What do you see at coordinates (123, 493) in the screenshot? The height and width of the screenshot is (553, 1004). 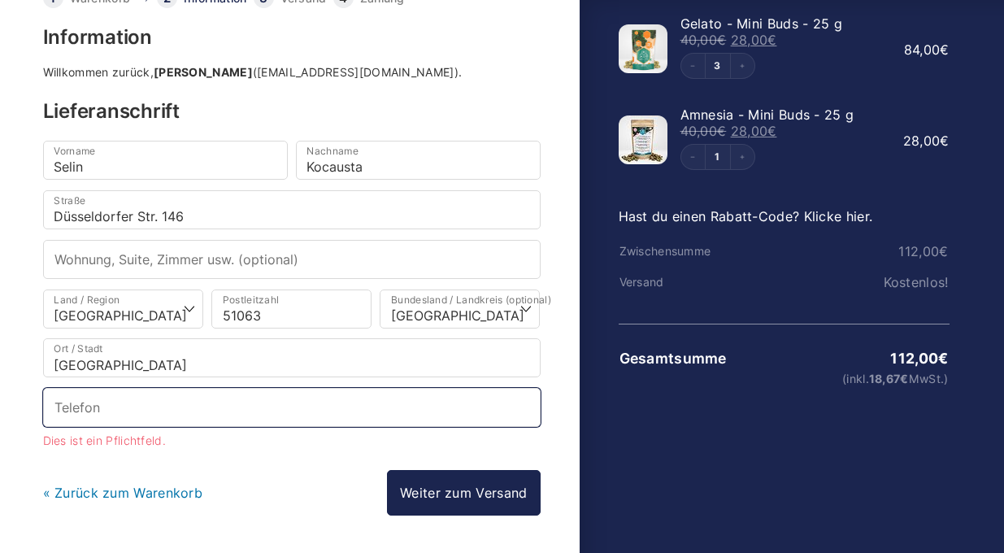 I see `a: « Zurück zum Warenkorb` at bounding box center [123, 493].